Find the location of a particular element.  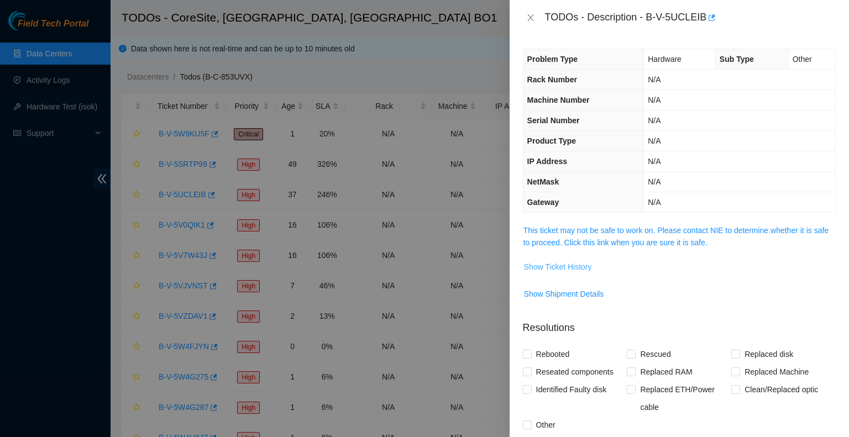

span: Rack Number is located at coordinates (552, 80).